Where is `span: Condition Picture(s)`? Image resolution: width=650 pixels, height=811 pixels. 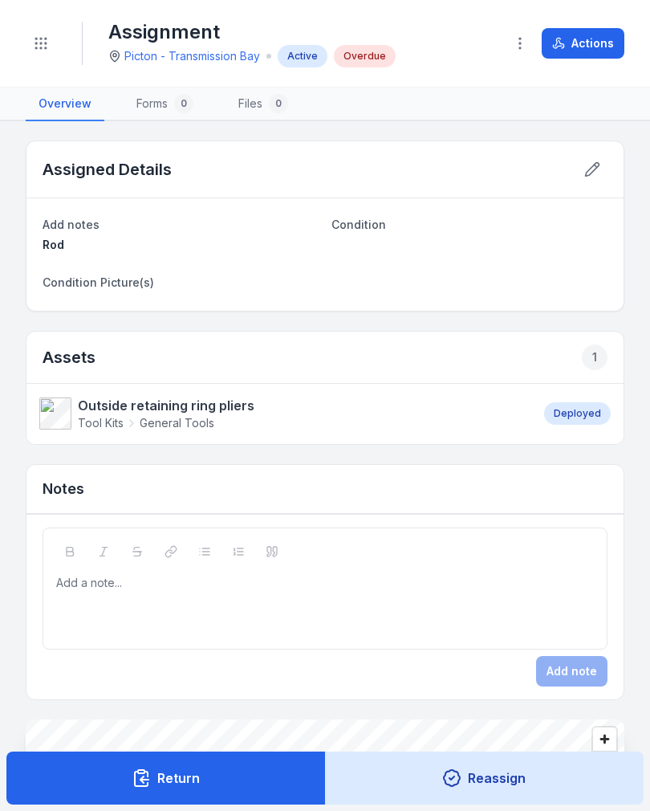 span: Condition Picture(s) is located at coordinates (98, 282).